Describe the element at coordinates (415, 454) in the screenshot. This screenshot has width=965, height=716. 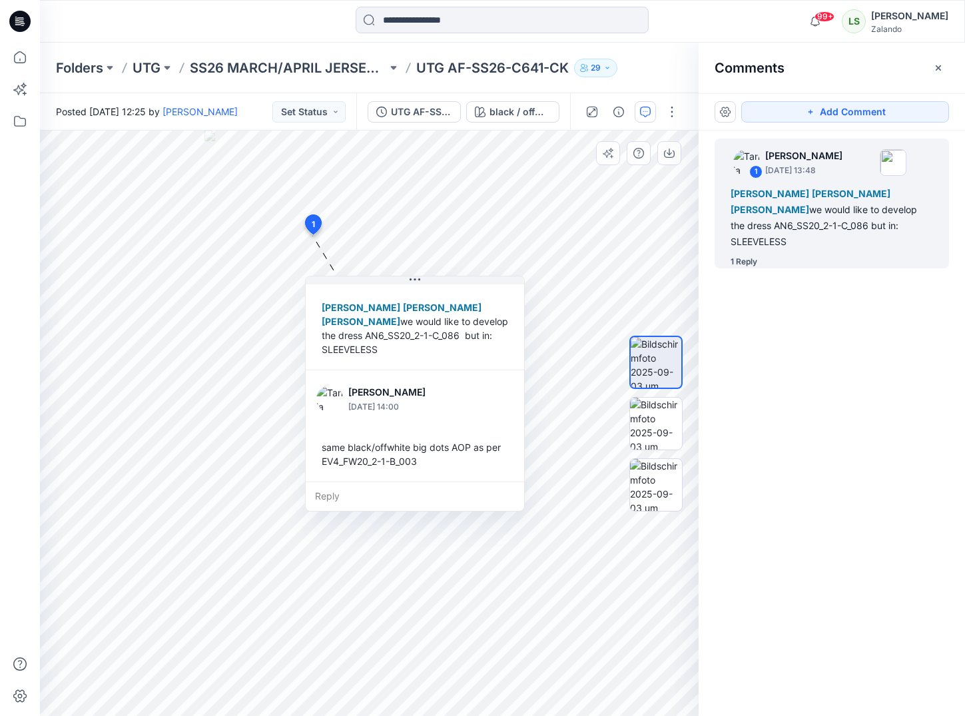
I see `div: same black/offwhite big dots AOP as per EV4_FW20_2-1-B_003` at that location.